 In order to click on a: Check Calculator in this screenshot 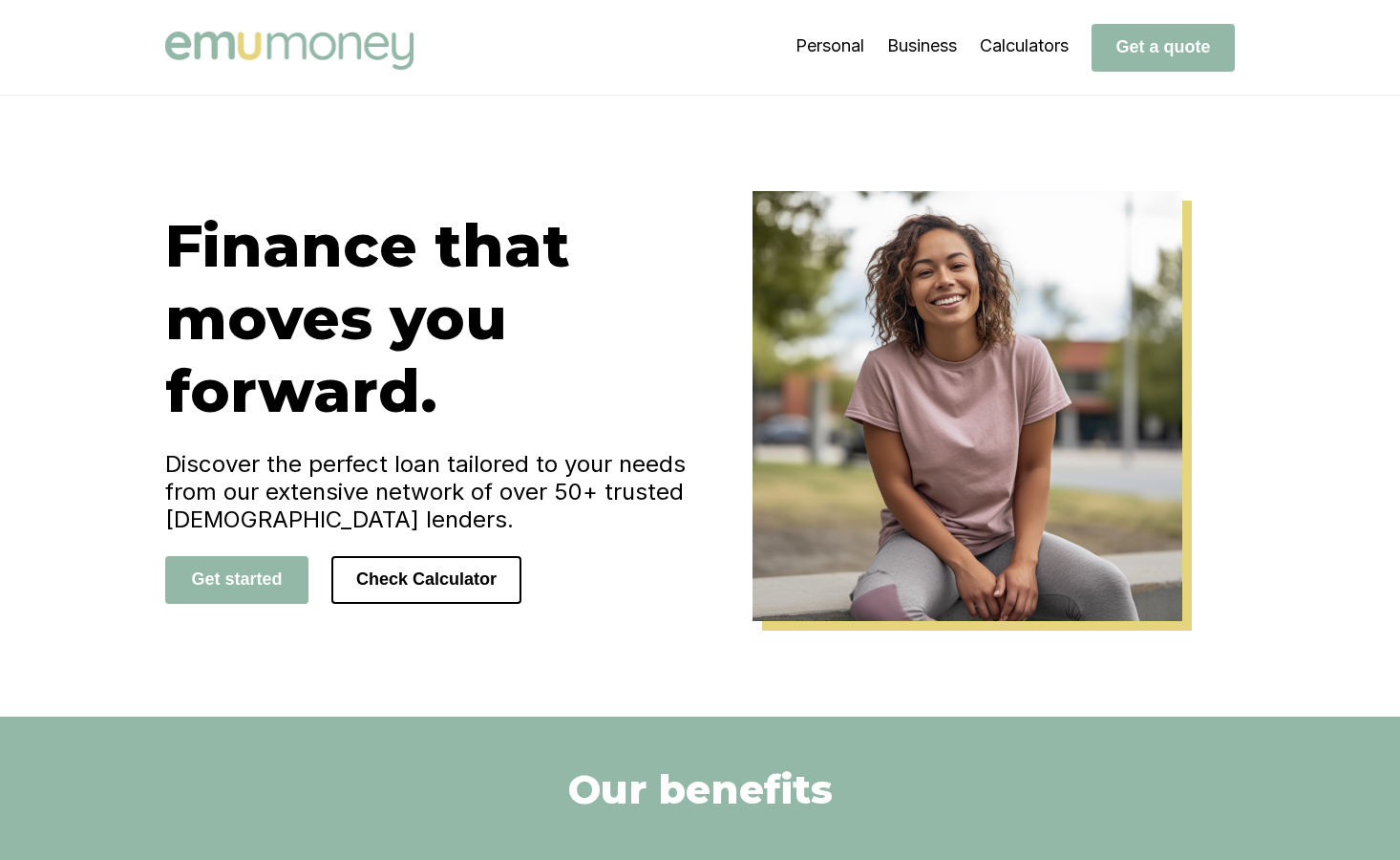, I will do `click(426, 578)`.